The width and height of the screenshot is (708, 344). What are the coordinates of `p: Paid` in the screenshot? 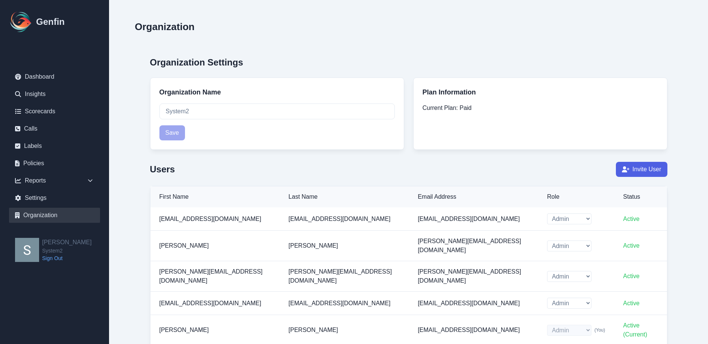 It's located at (540, 108).